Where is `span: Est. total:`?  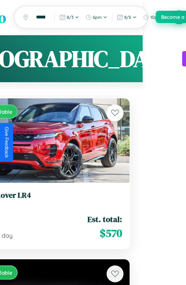
span: Est. total: is located at coordinates (105, 219).